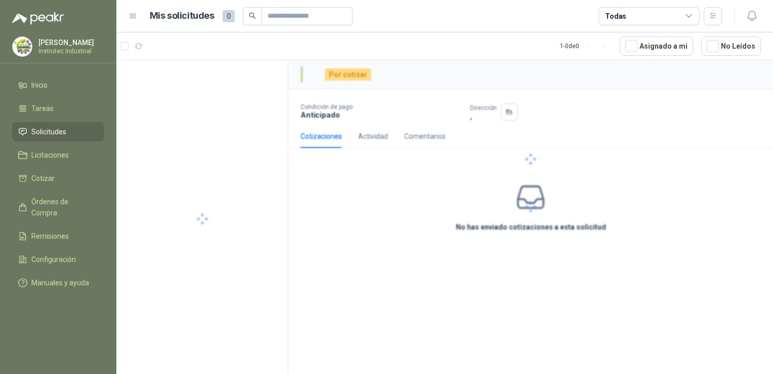 Image resolution: width=773 pixels, height=374 pixels. Describe the element at coordinates (60, 282) in the screenshot. I see `span: Manuales y ayuda` at that location.